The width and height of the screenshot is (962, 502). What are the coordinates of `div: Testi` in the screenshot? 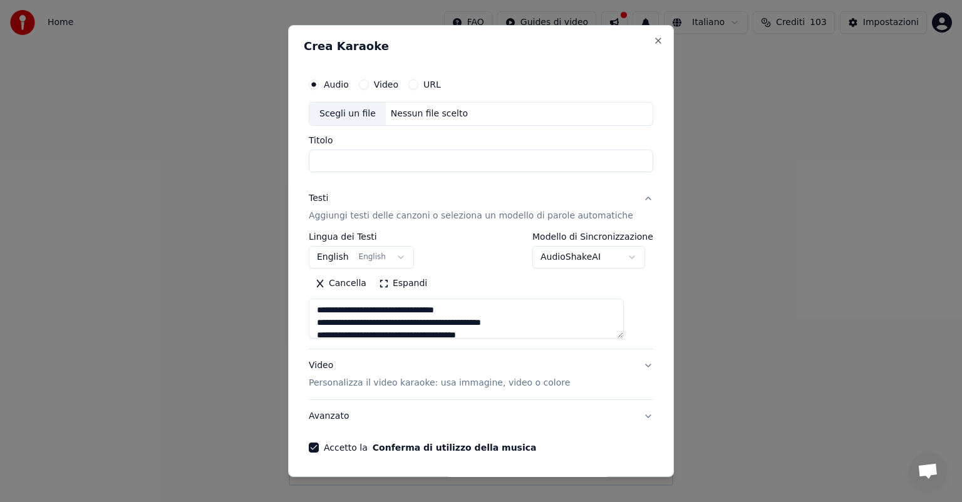 It's located at (318, 199).